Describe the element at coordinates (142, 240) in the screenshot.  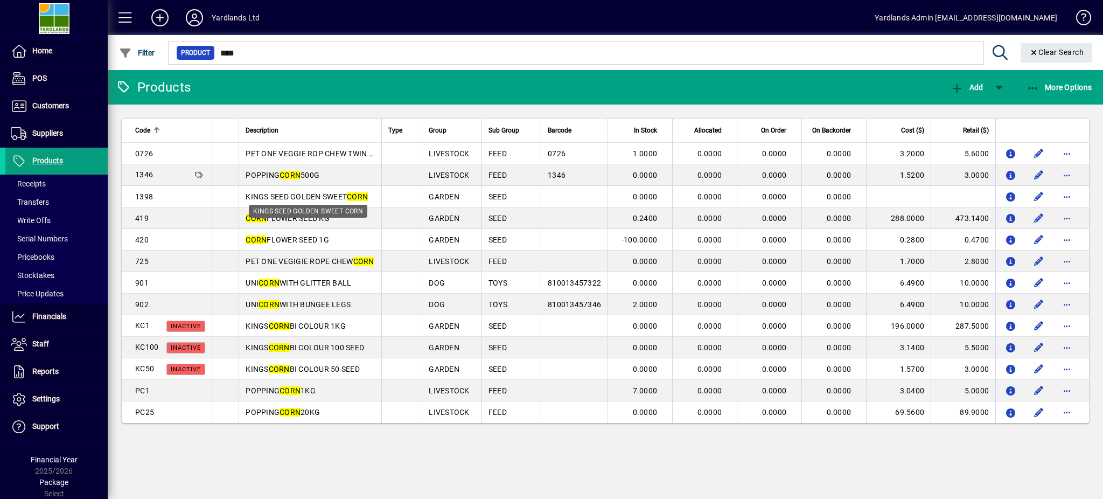
I see `span: 420` at that location.